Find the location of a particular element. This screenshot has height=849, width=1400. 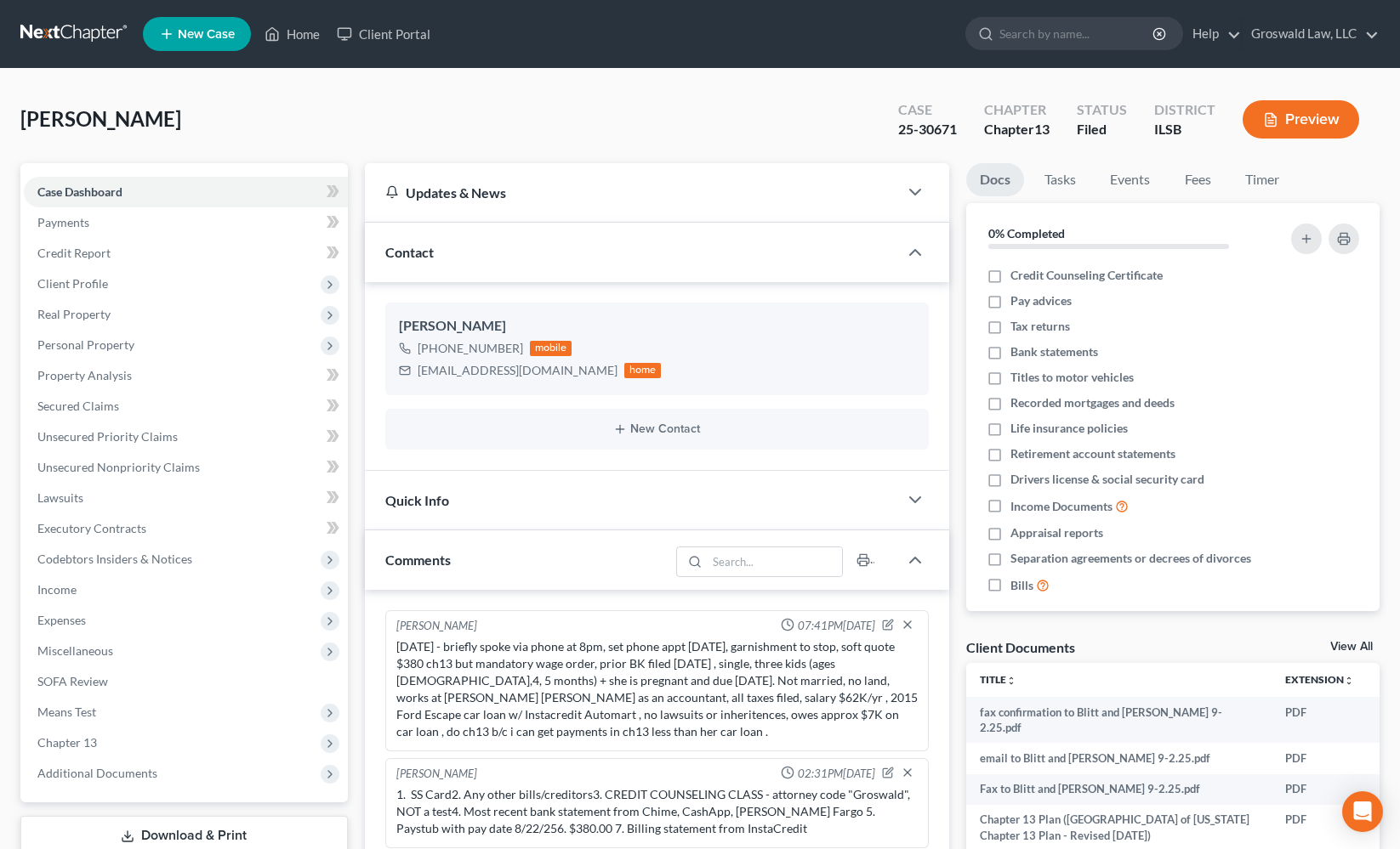

span: New Case is located at coordinates (206, 34).